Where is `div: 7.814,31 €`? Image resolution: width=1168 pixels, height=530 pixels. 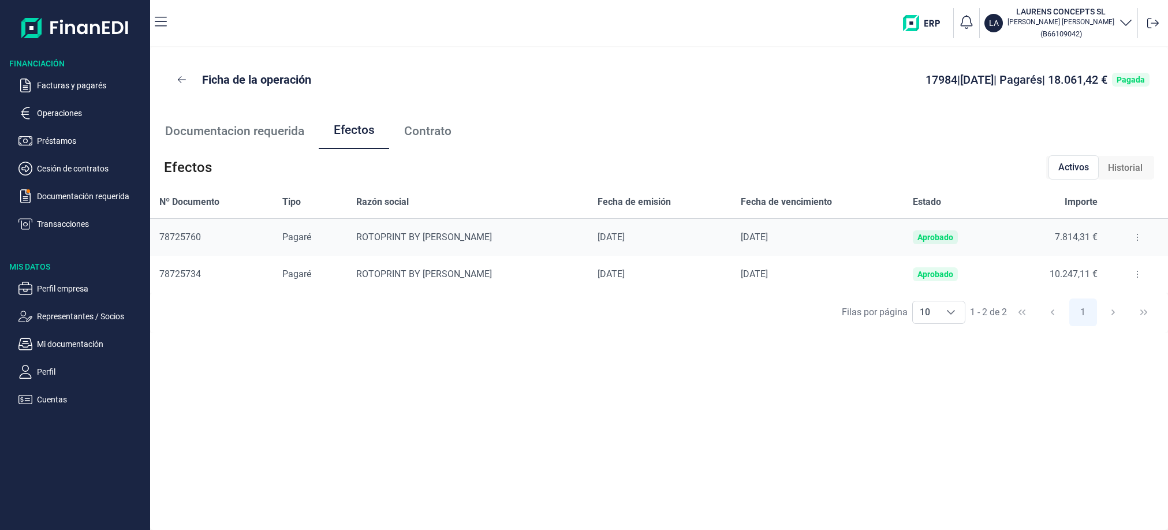
div: 7.814,31 € is located at coordinates (1055, 237).